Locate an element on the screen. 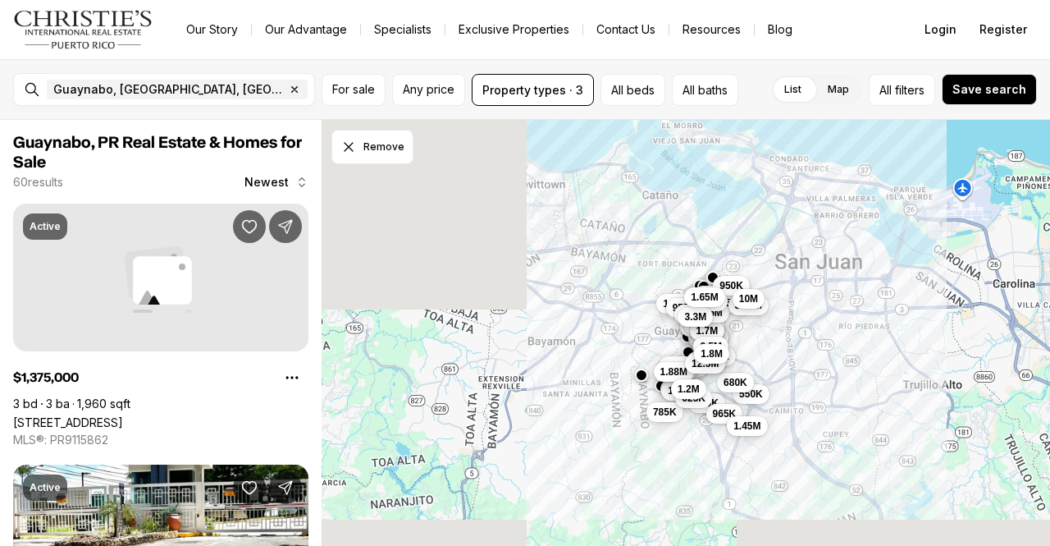 This screenshot has width=1050, height=546. span: Register is located at coordinates (1003, 30).